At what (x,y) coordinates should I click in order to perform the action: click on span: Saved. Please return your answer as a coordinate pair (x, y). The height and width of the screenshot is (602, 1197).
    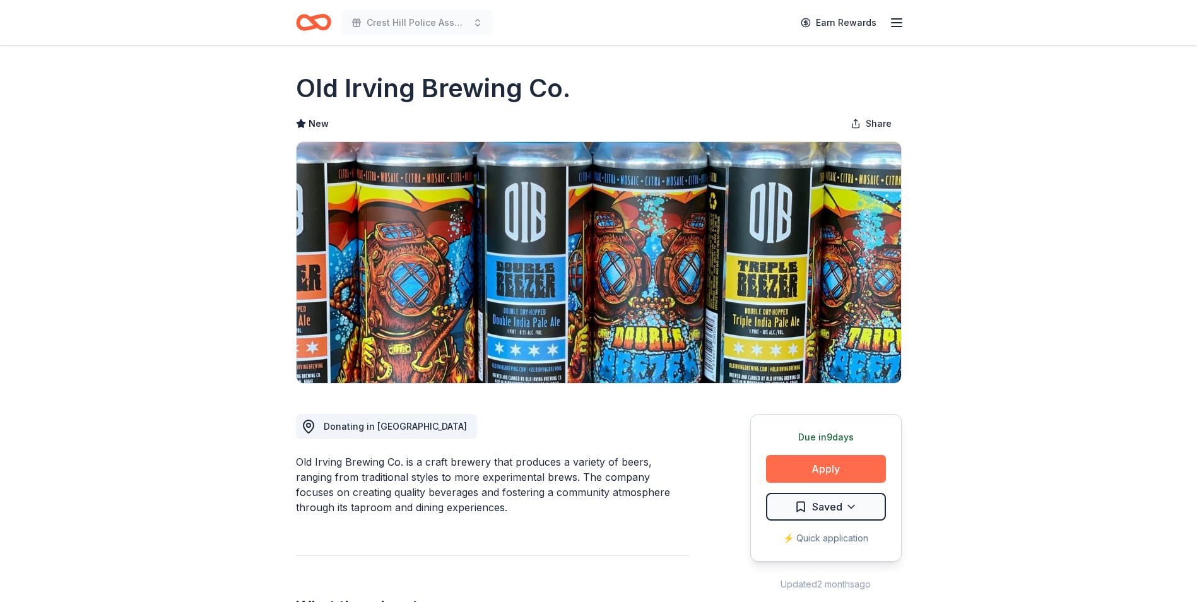
    Looking at the image, I should click on (827, 507).